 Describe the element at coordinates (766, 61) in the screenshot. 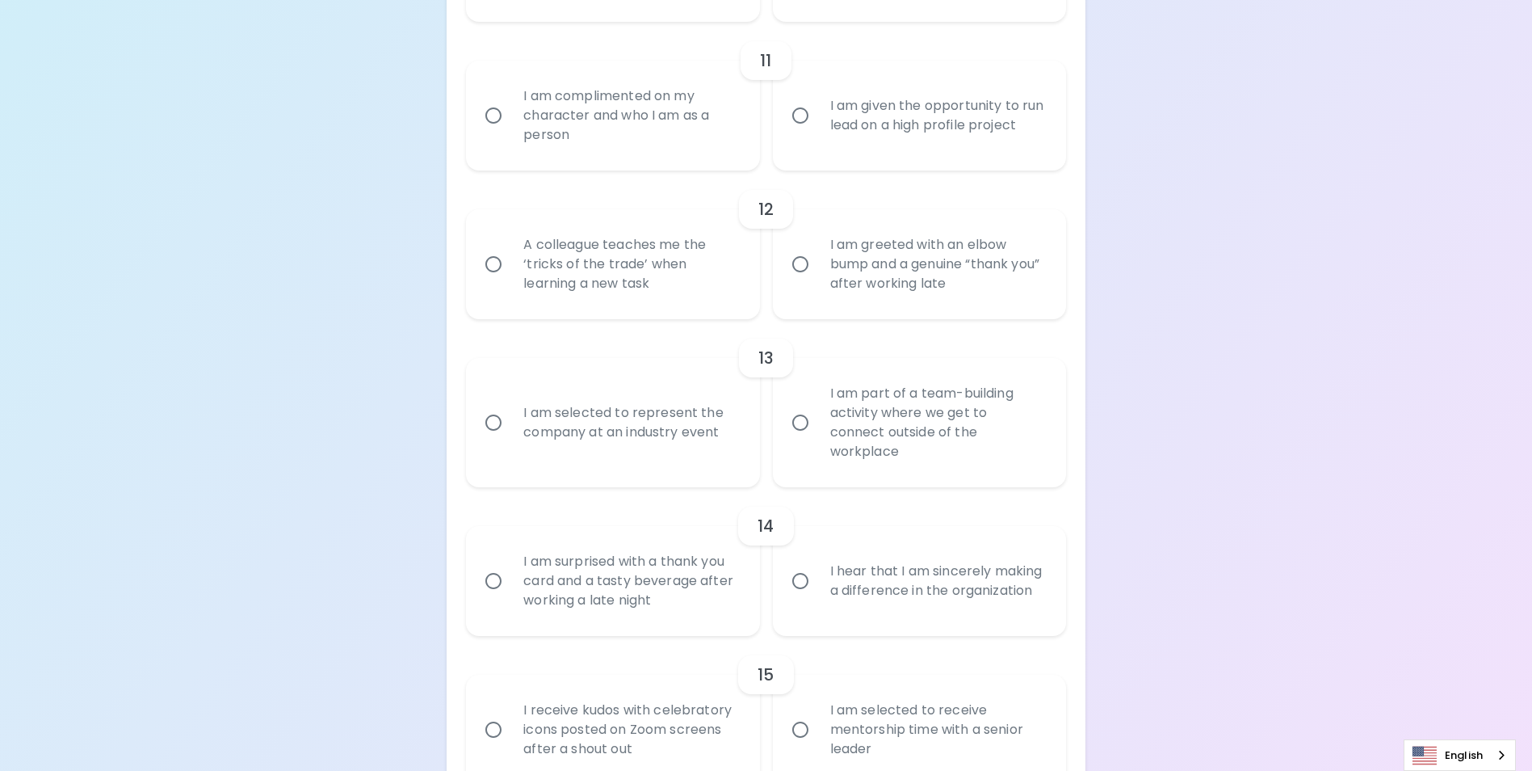

I see `h6: 11` at that location.